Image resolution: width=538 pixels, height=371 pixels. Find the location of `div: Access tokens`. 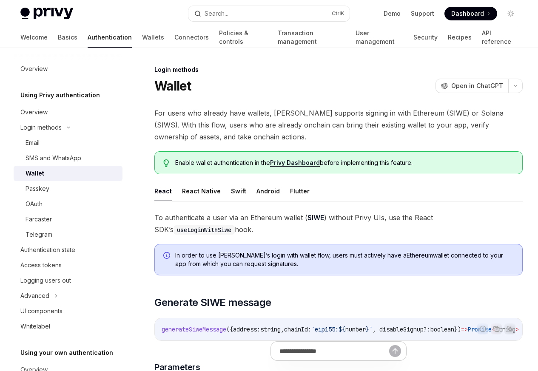

div: Access tokens is located at coordinates (41, 265).